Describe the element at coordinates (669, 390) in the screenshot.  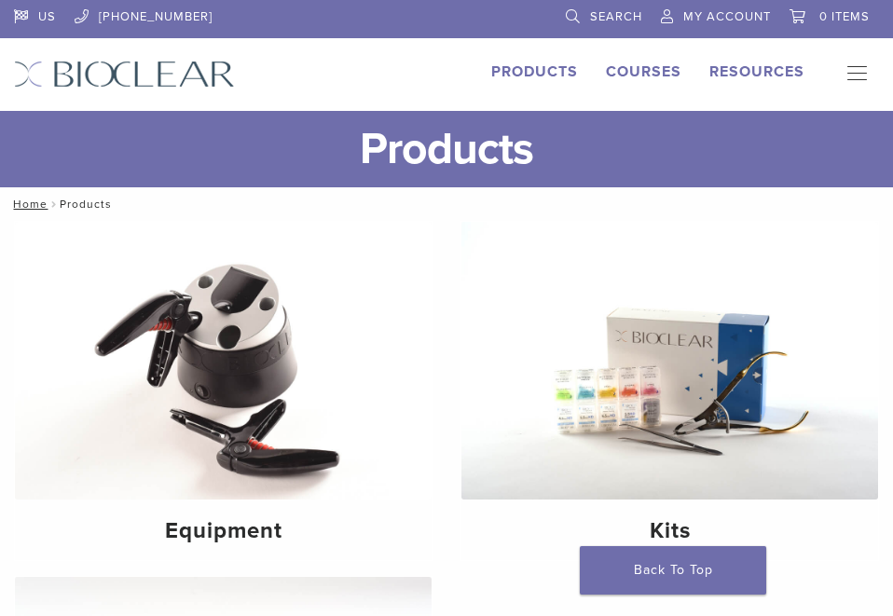
I see `a: Kits` at that location.